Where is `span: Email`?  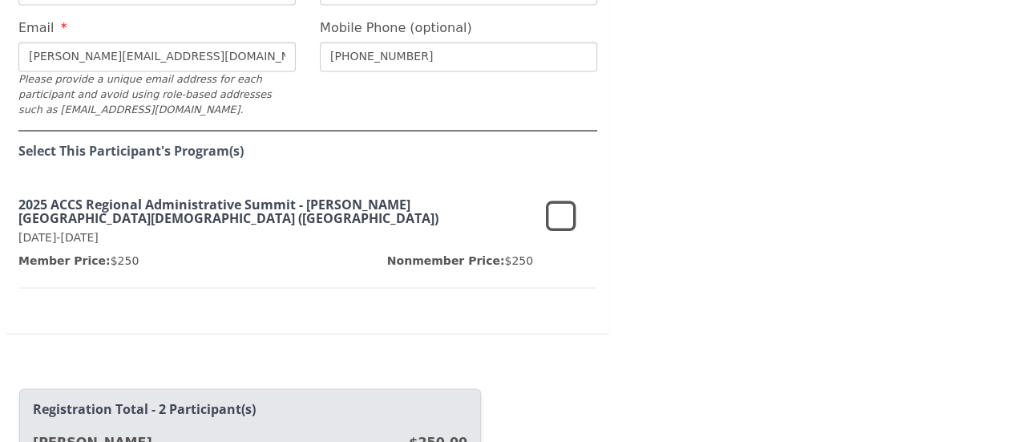
span: Email is located at coordinates (36, 27).